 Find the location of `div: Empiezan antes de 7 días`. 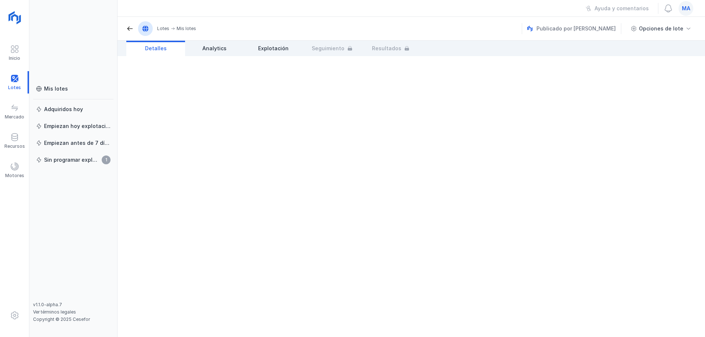

div: Empiezan antes de 7 días is located at coordinates (77, 143).